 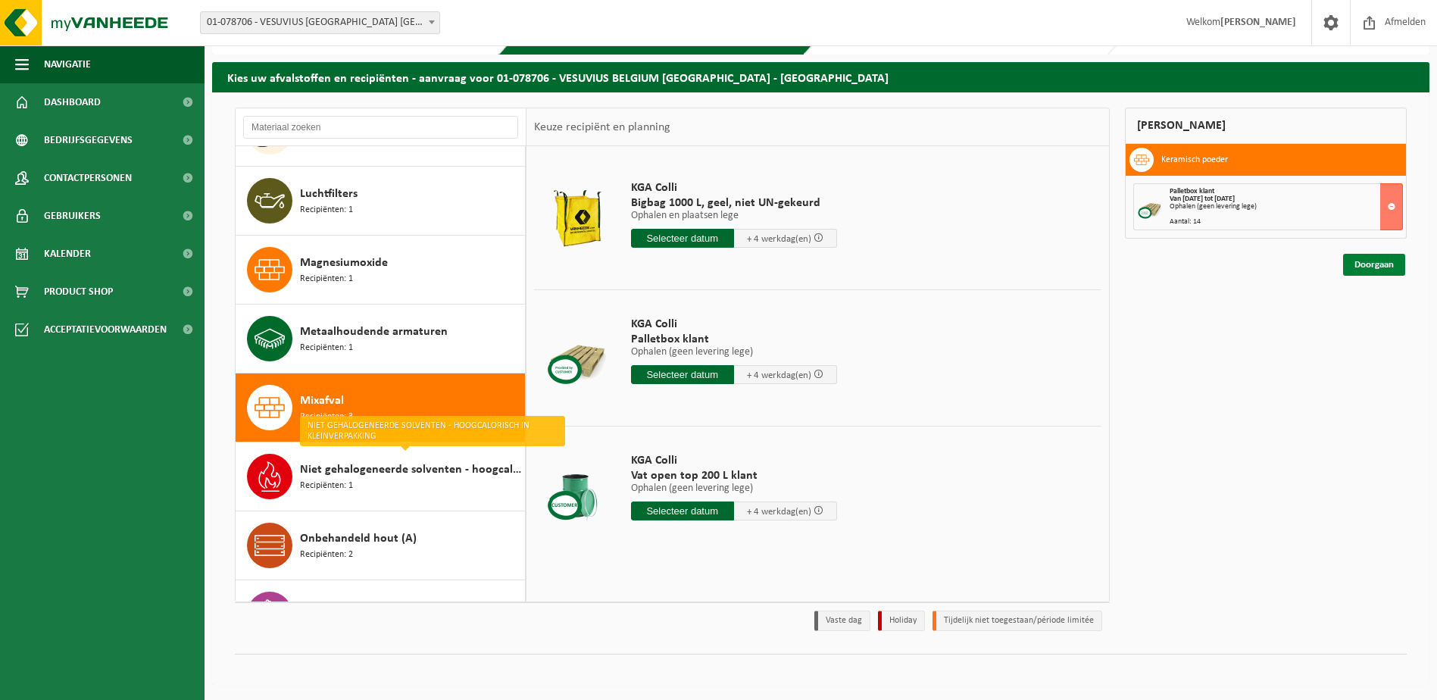 I want to click on span: Opruimafval, verontreinigd met olie, so click(x=393, y=608).